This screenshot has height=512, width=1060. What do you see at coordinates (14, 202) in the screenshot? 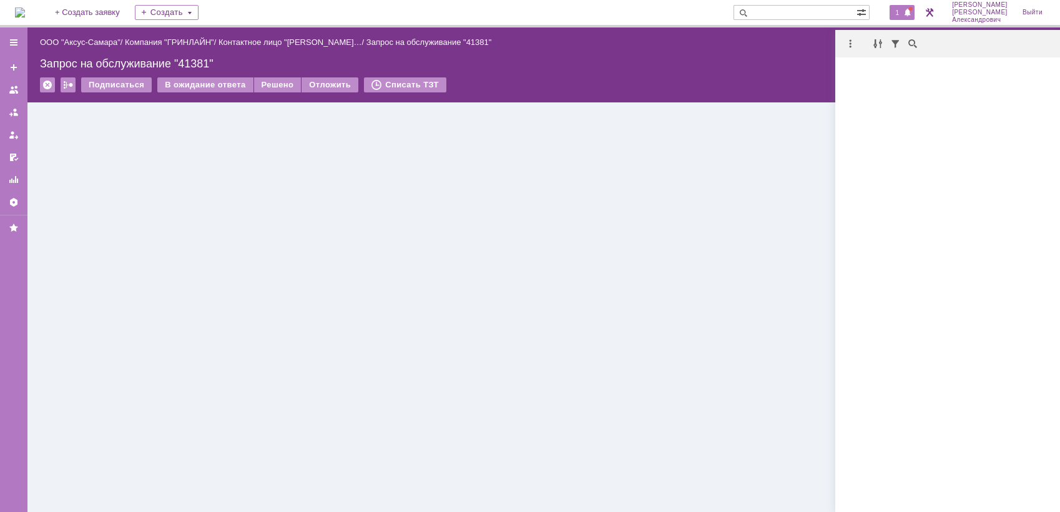
I see `a: Настройки` at bounding box center [14, 202].